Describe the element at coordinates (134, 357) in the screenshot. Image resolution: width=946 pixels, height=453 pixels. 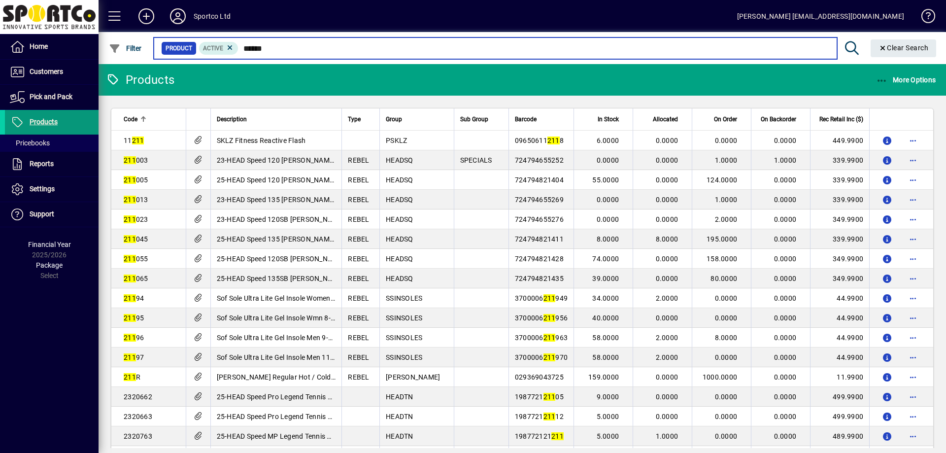
I see `span: 97` at that location.